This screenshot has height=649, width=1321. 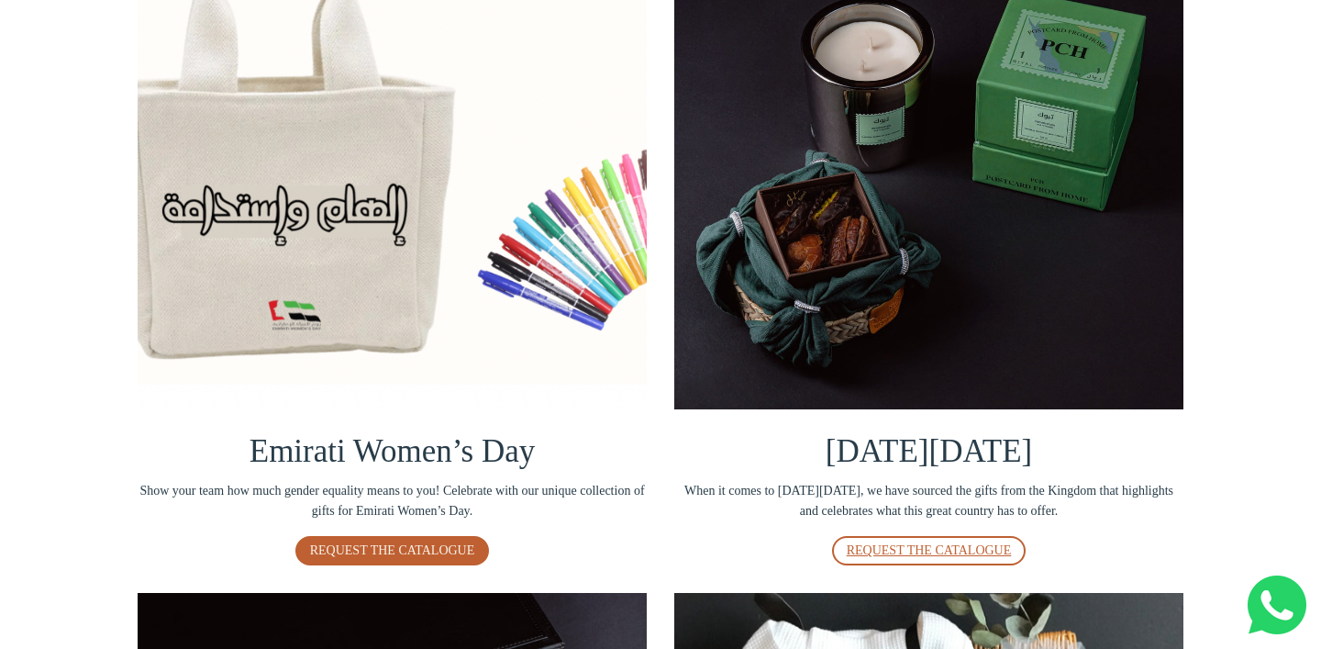 What do you see at coordinates (392, 501) in the screenshot?
I see `span: Show your team how much gender equality means to you! Celebrate with our unique collection of gif...` at bounding box center [392, 501].